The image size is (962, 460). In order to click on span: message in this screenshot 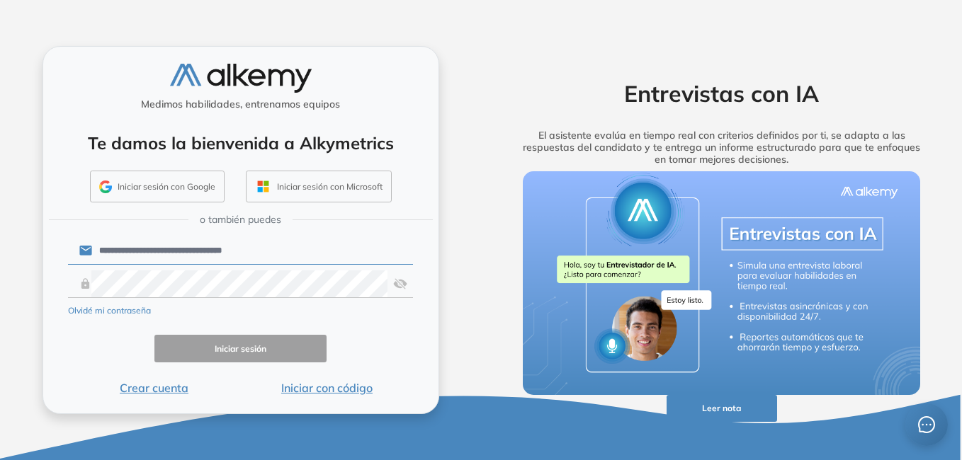, I will do `click(926, 425)`.